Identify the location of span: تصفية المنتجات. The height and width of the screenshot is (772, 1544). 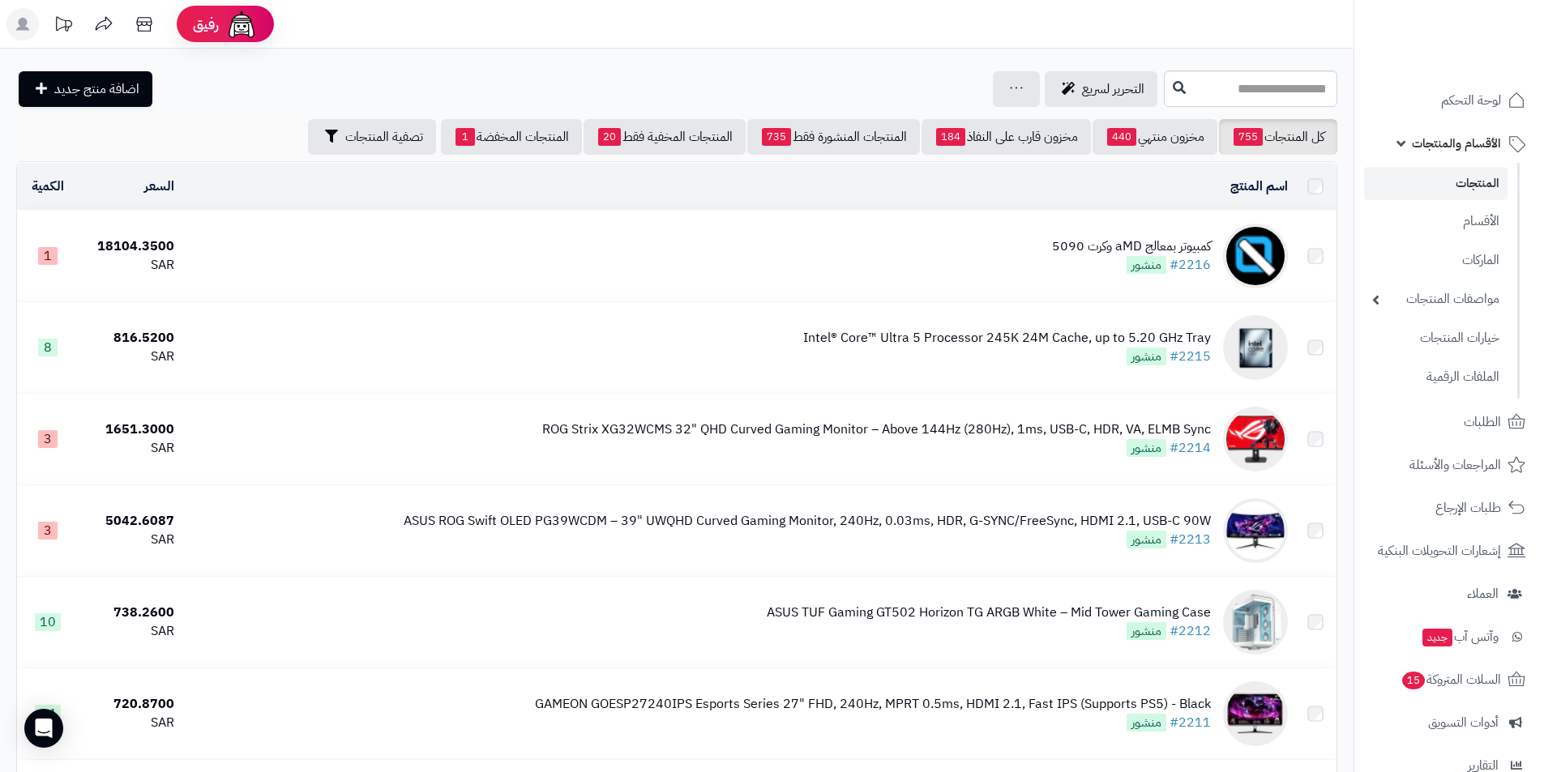
(384, 137).